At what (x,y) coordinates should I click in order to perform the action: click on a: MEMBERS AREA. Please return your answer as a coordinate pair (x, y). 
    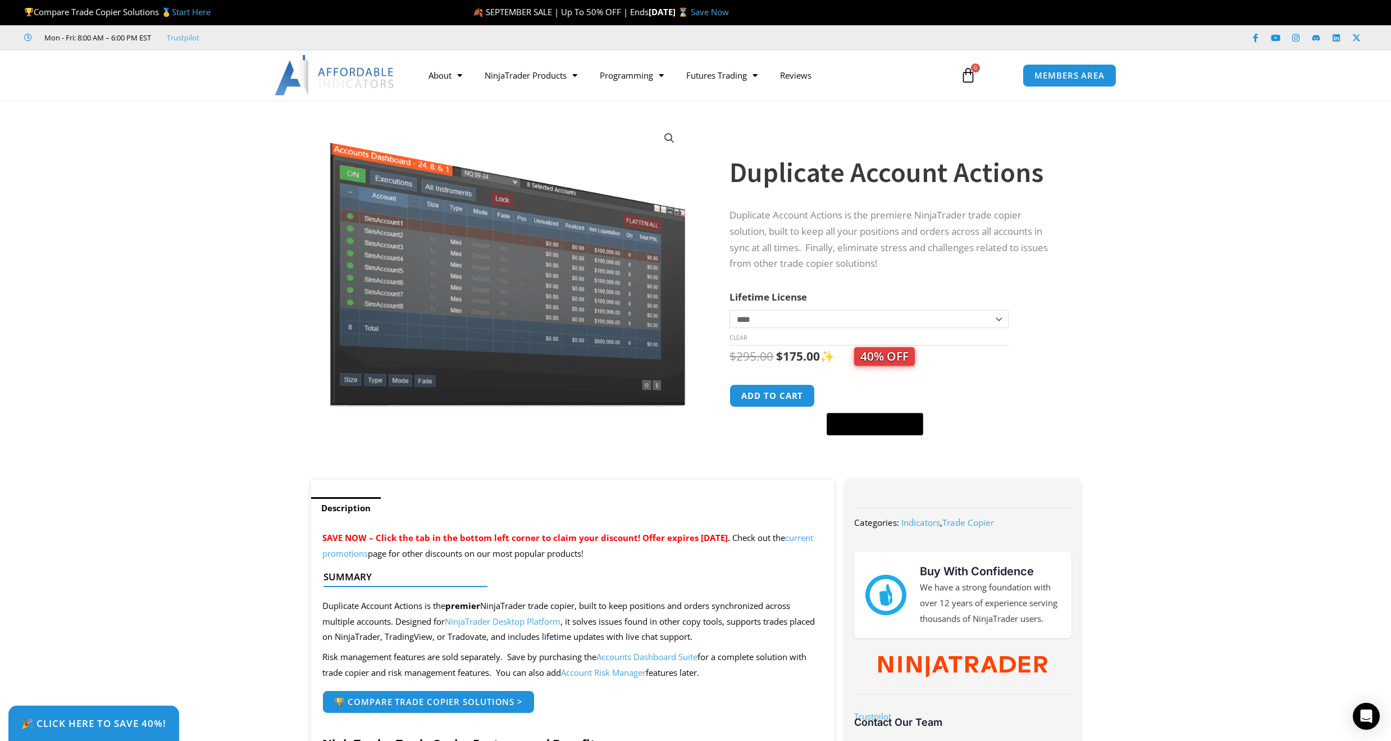
    Looking at the image, I should click on (1069, 75).